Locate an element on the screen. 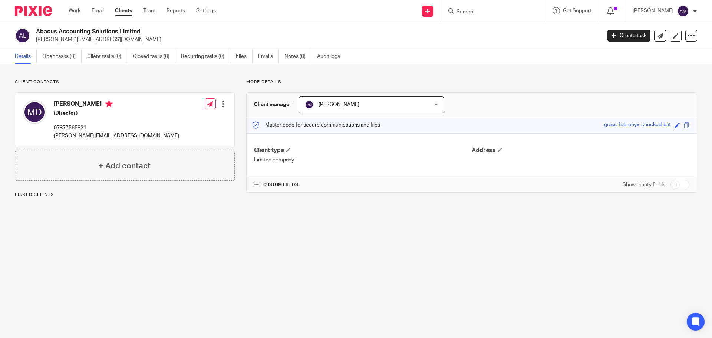 This screenshot has height=338, width=712. a: Notes (0) is located at coordinates (298, 56).